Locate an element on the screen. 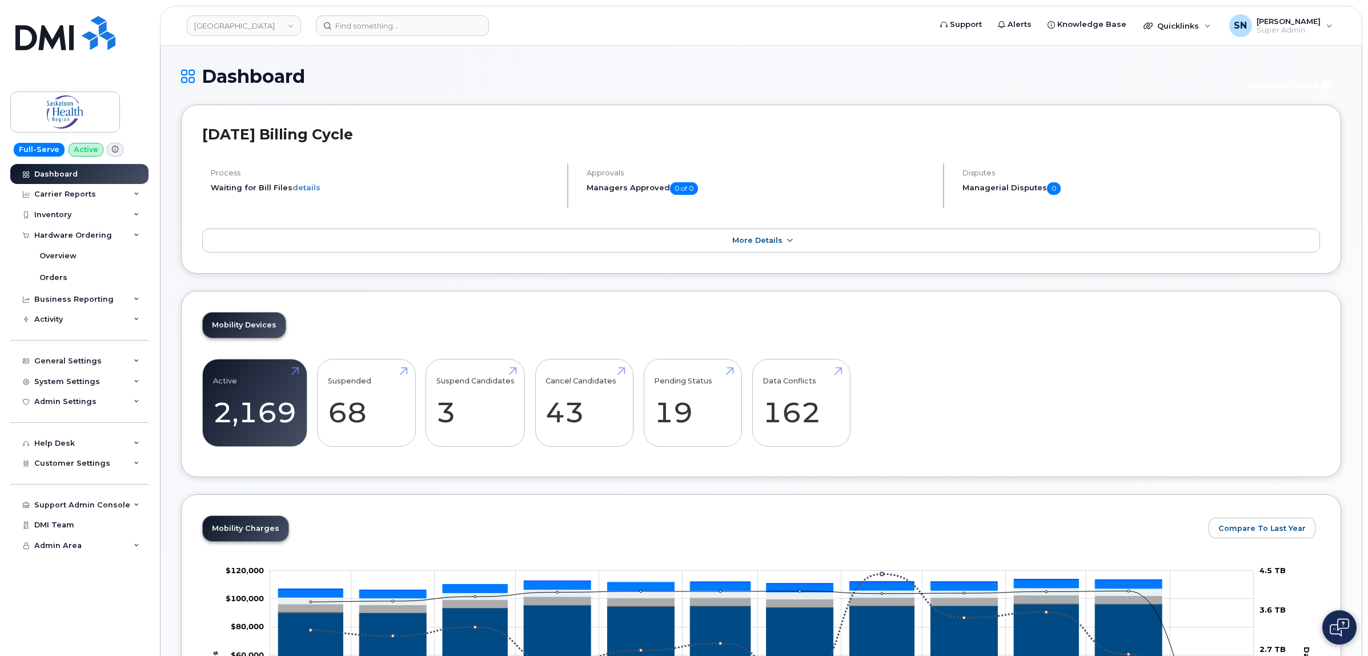  span: More Details is located at coordinates (757, 240).